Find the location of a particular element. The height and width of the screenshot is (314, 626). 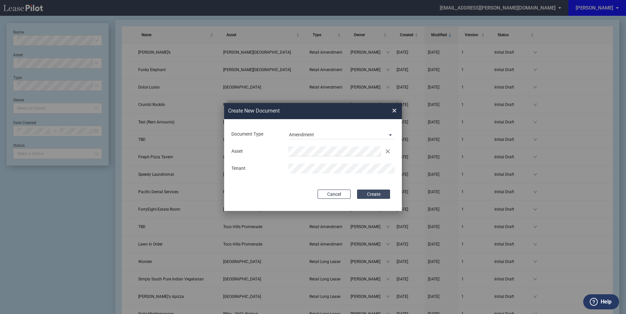

div: Document Type is located at coordinates (256, 134).